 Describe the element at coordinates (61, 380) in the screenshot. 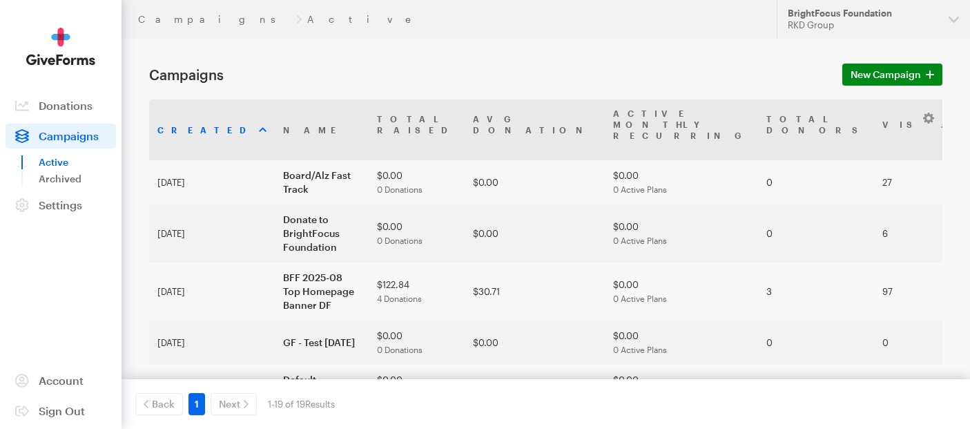

I see `a: Account` at that location.